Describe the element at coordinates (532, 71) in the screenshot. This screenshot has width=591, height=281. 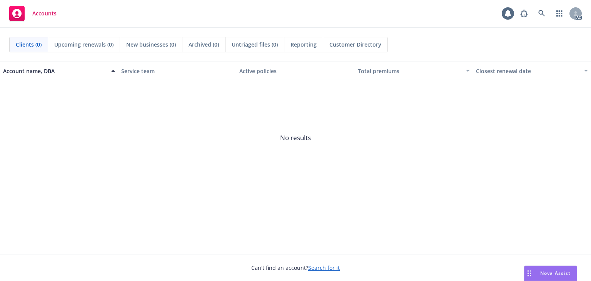
I see `button: Closest renewal date` at that location.